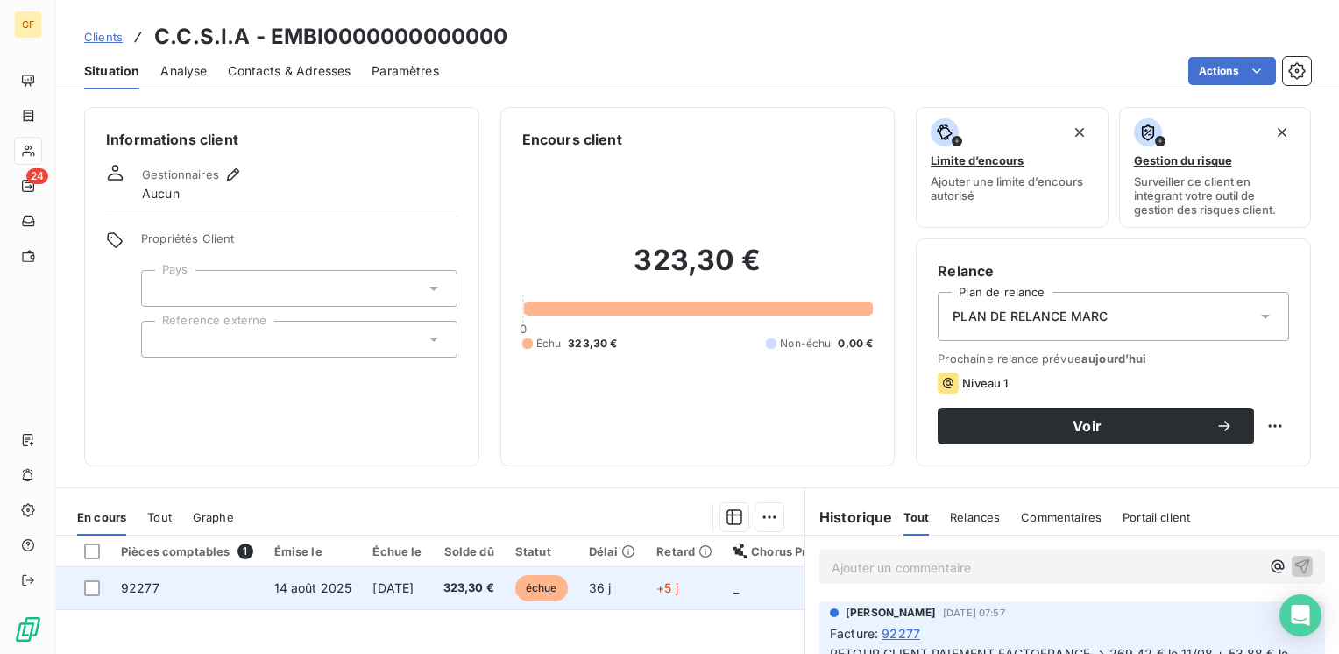  I want to click on span: Relances, so click(974, 517).